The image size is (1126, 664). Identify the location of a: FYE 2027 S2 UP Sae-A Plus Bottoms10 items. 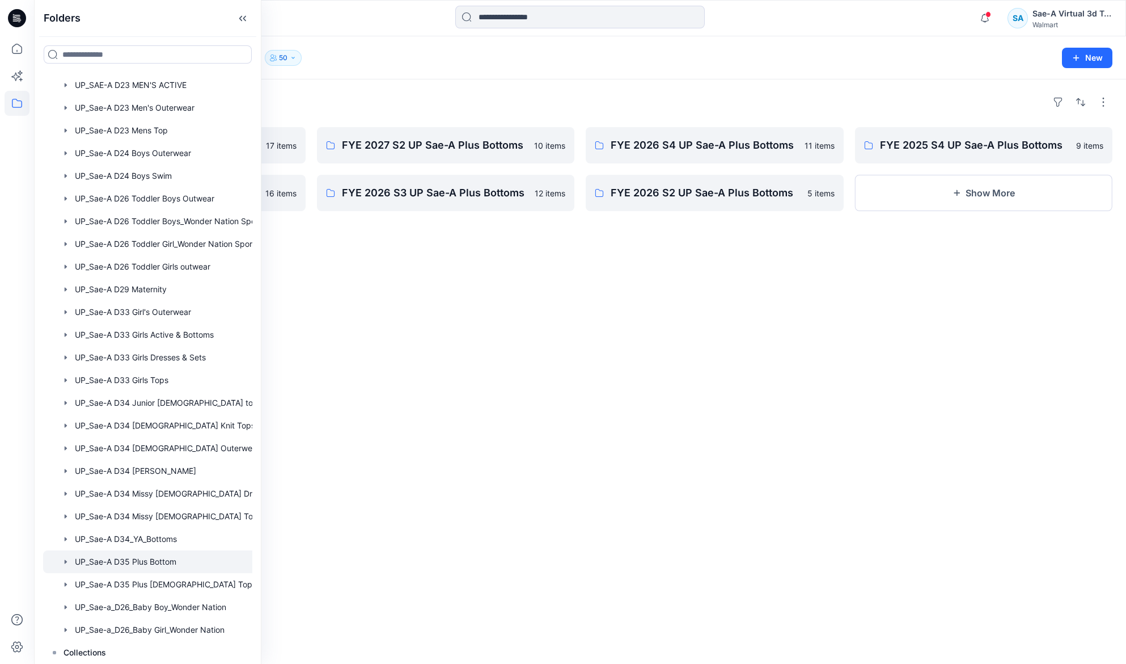
(446, 145).